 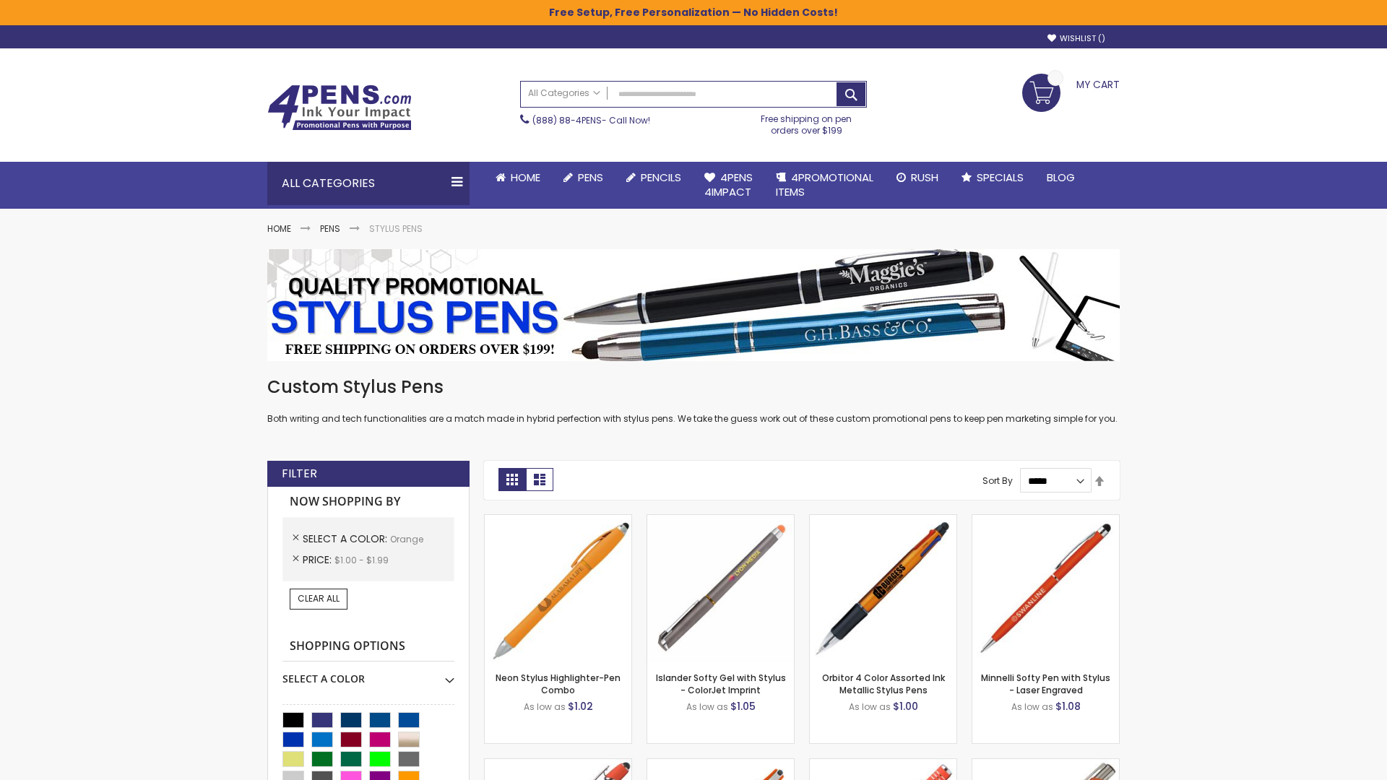 I want to click on span: Clear All, so click(x=319, y=598).